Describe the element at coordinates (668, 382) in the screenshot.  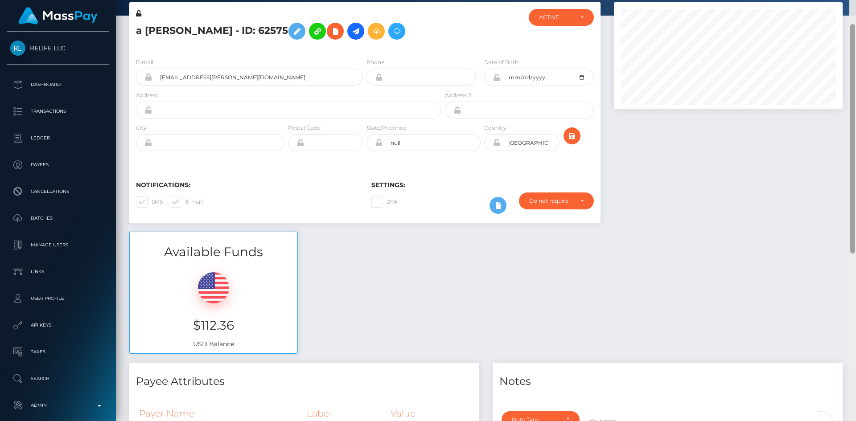
I see `h4: Notes` at that location.